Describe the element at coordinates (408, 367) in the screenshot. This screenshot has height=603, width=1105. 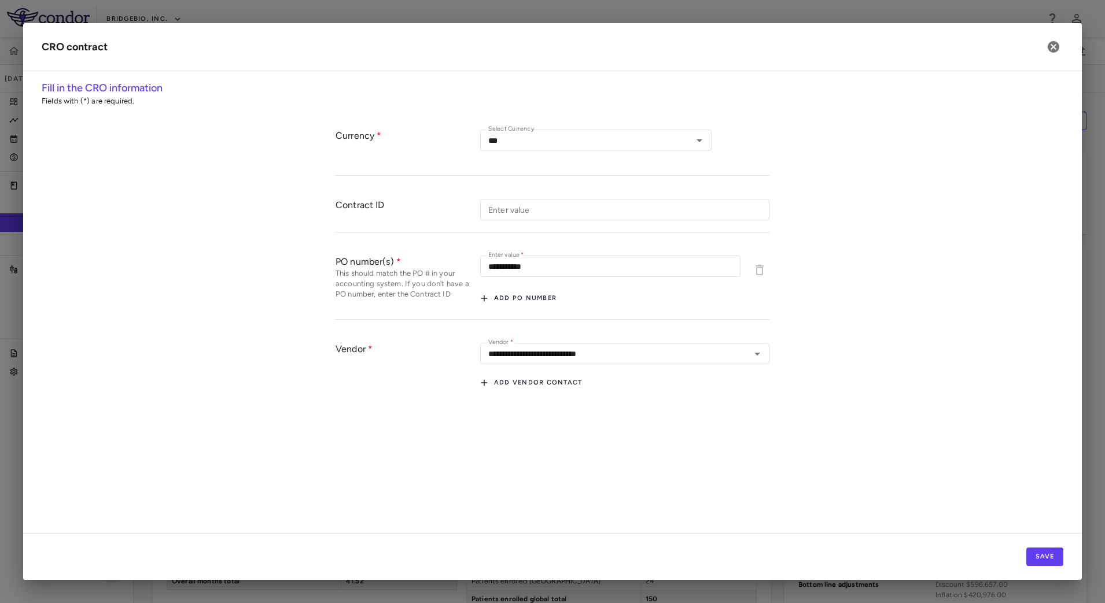
I see `div: Vendor` at that location.